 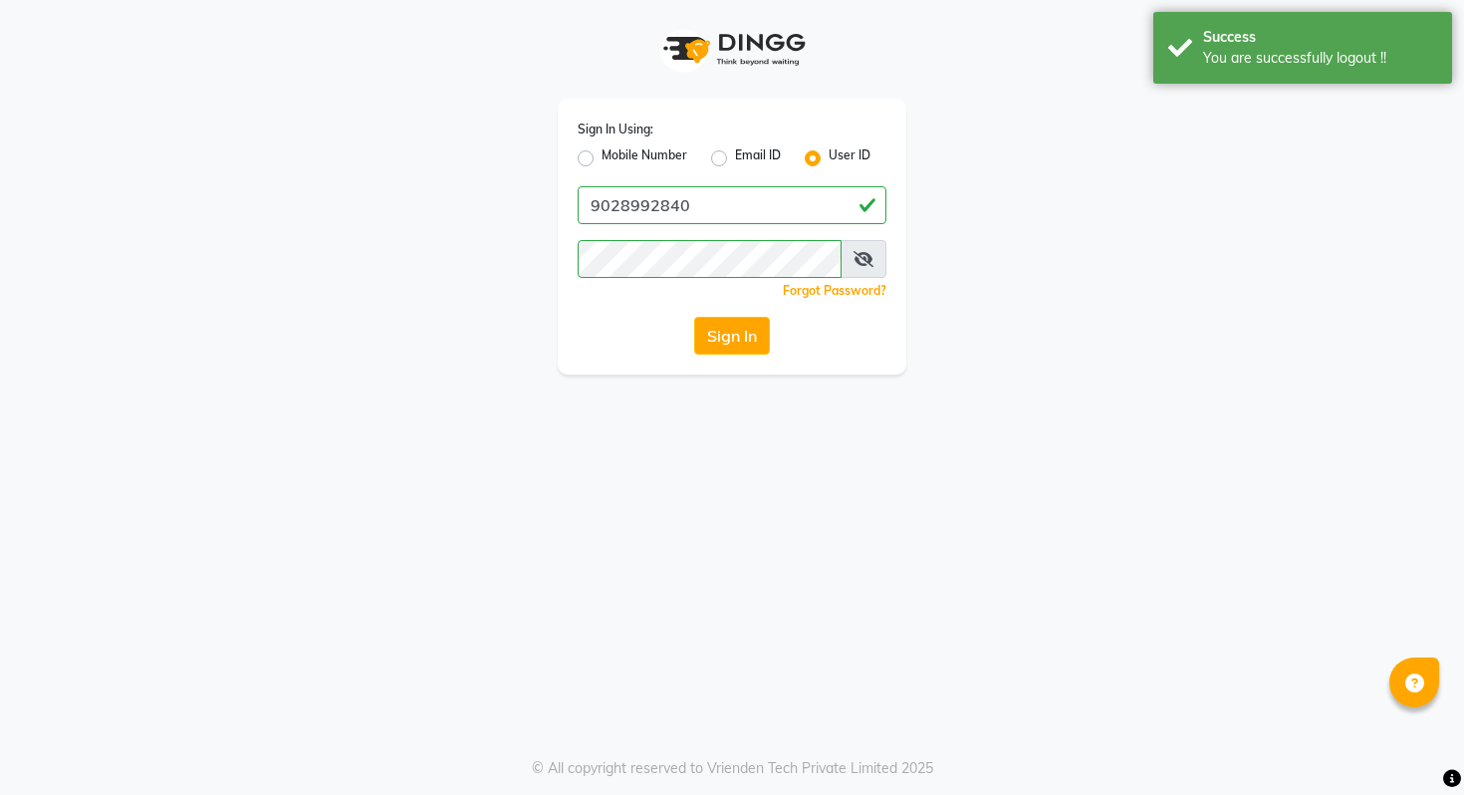 I want to click on a: Forgot Password?, so click(x=835, y=290).